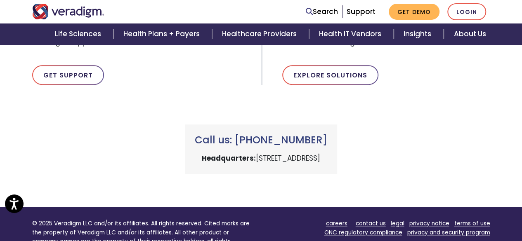  I want to click on a: contact us, so click(371, 224).